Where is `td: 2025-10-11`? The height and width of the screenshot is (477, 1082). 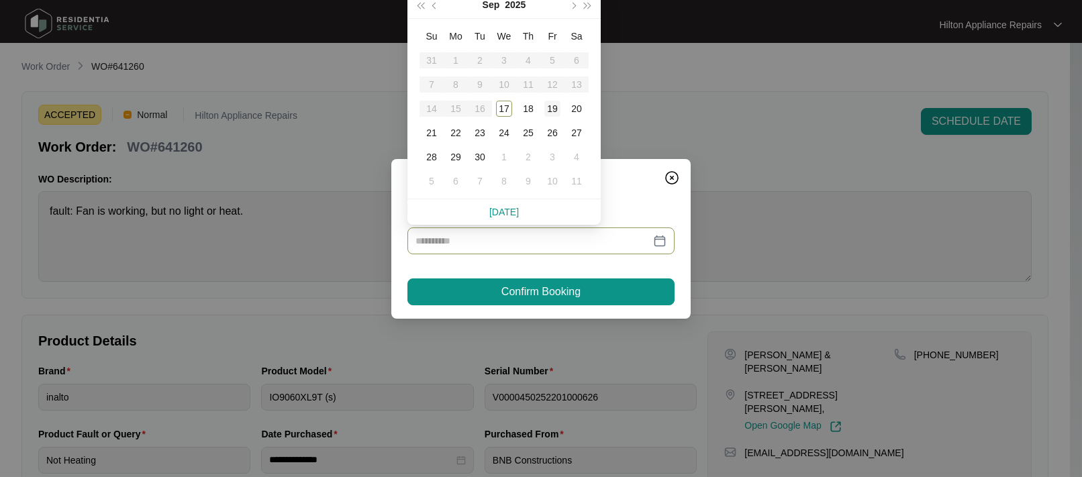
td: 2025-10-11 is located at coordinates (577, 181).